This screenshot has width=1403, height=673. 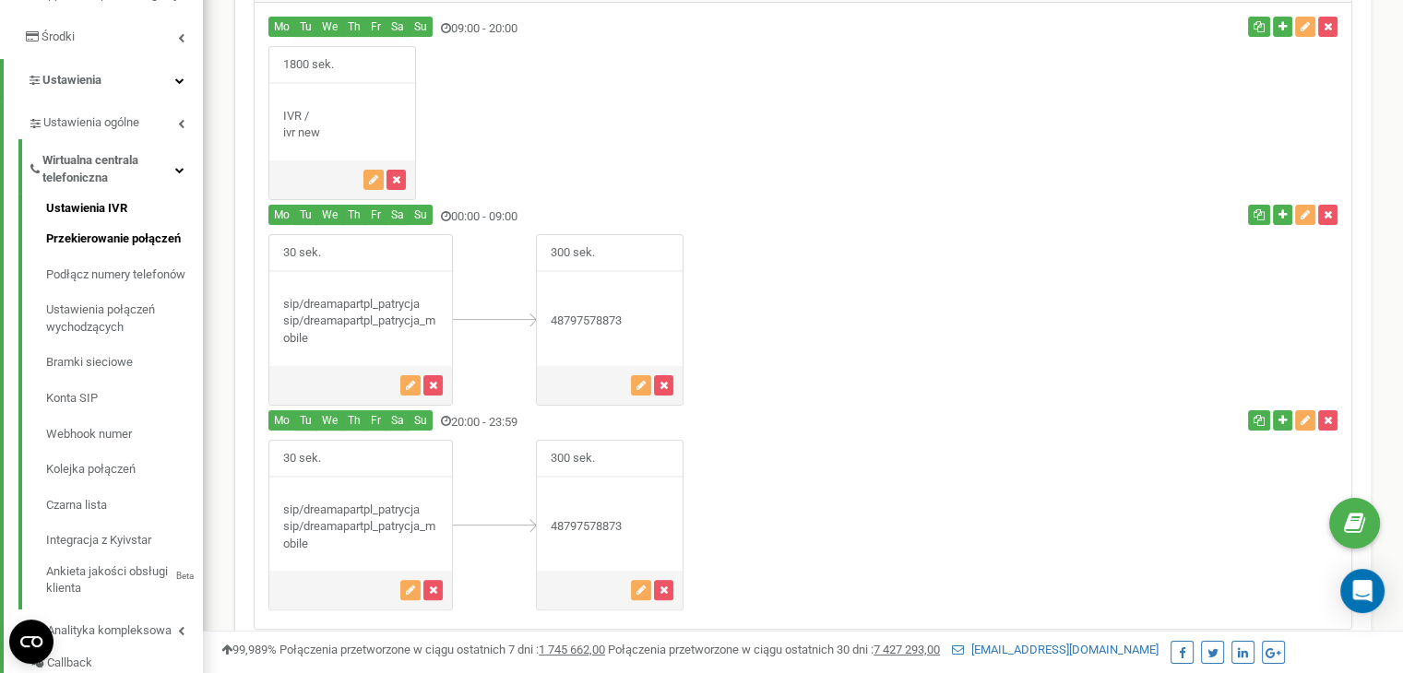 I want to click on a: Ustawienia IVR, so click(x=124, y=211).